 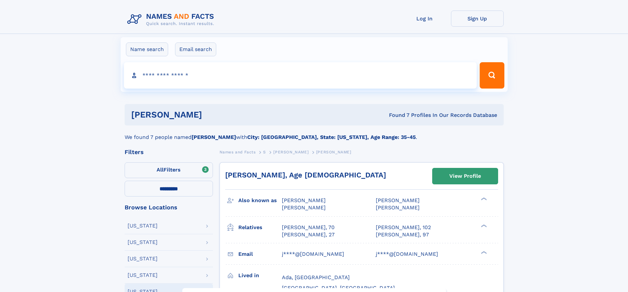 I want to click on div: Found 7 Profiles In Our Records Database, so click(x=396, y=115).